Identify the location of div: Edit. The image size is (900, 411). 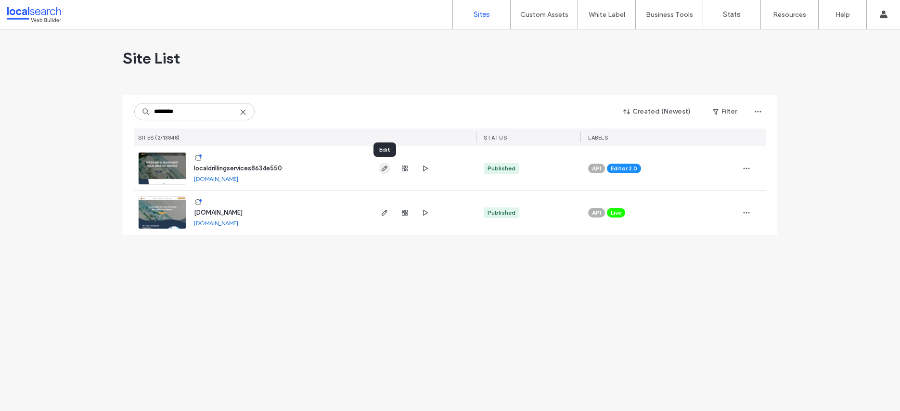
(384, 150).